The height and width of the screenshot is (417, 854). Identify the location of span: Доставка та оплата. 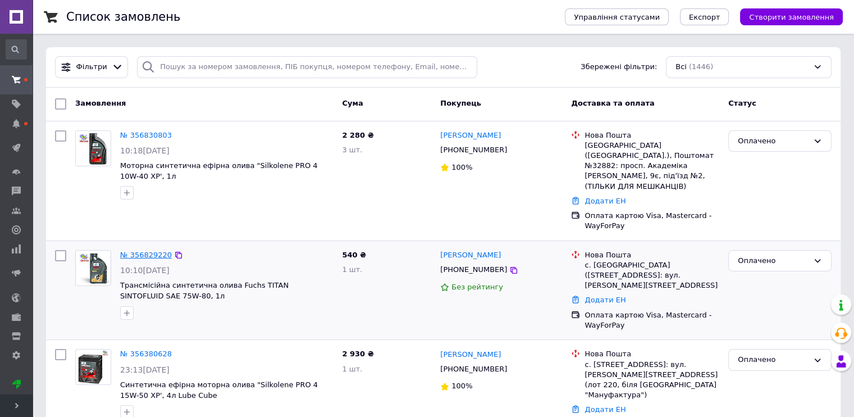
(613, 103).